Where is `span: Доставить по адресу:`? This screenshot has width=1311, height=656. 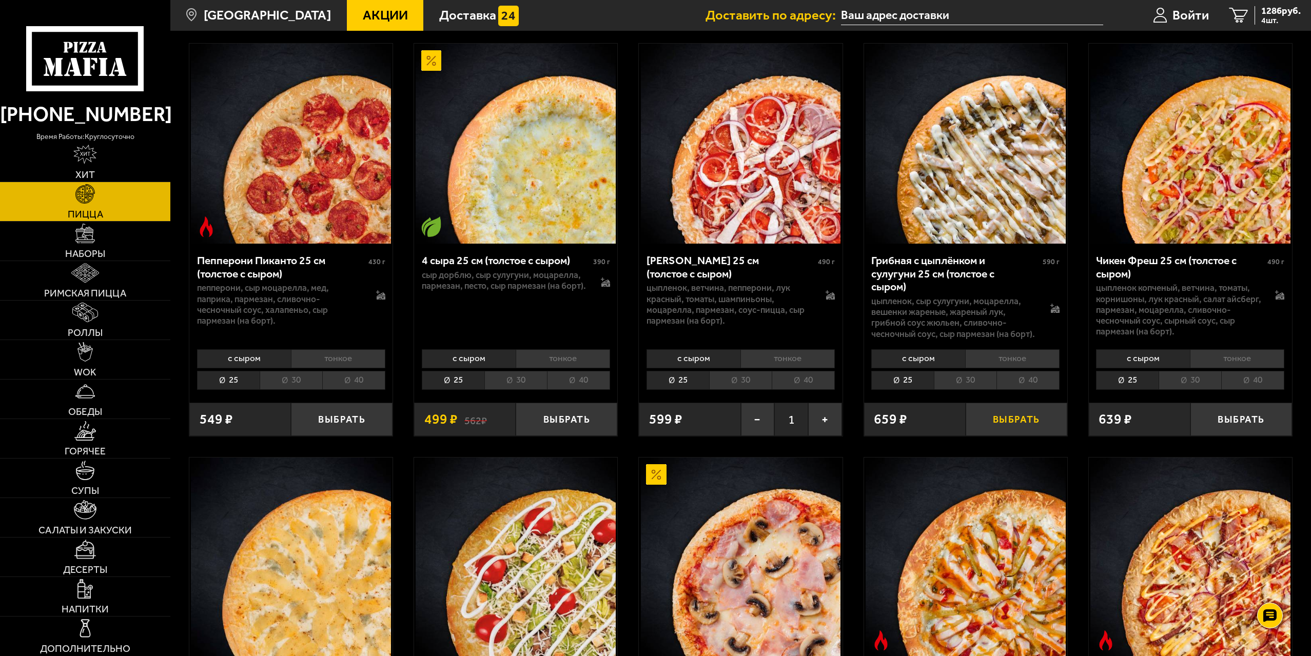 span: Доставить по адресу: is located at coordinates (773, 15).